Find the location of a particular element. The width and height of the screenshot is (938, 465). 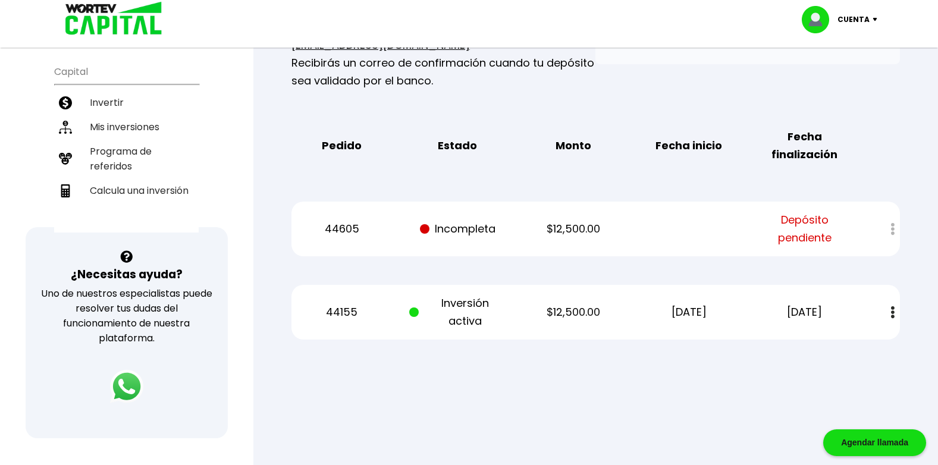

b: Fecha inicio is located at coordinates (689, 146).